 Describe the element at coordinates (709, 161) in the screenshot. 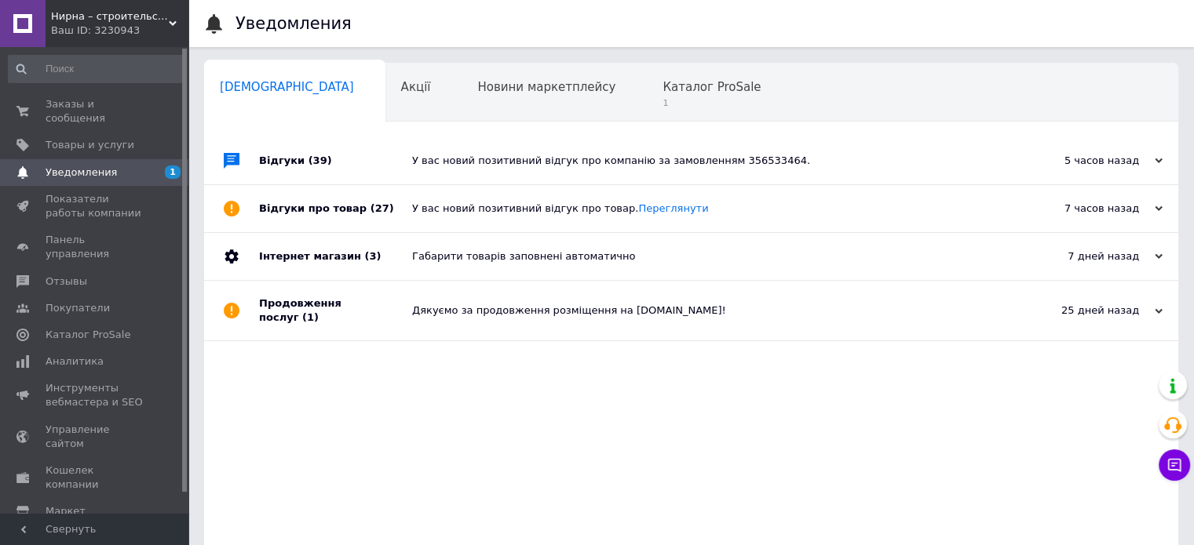

I see `div: У вас новий позитивний відгук про компанію за замовленням 356533464.` at that location.